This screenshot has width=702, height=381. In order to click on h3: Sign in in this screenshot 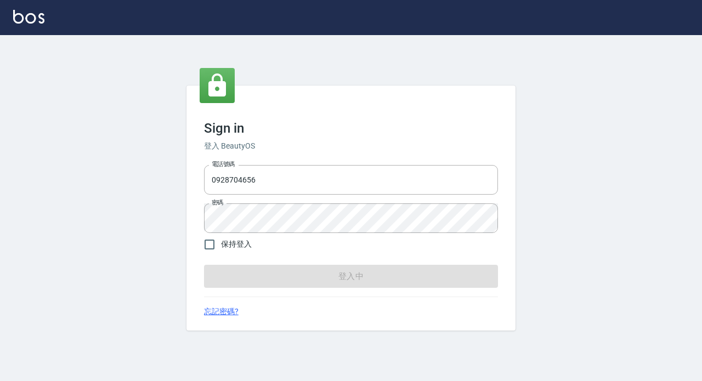, I will do `click(351, 128)`.